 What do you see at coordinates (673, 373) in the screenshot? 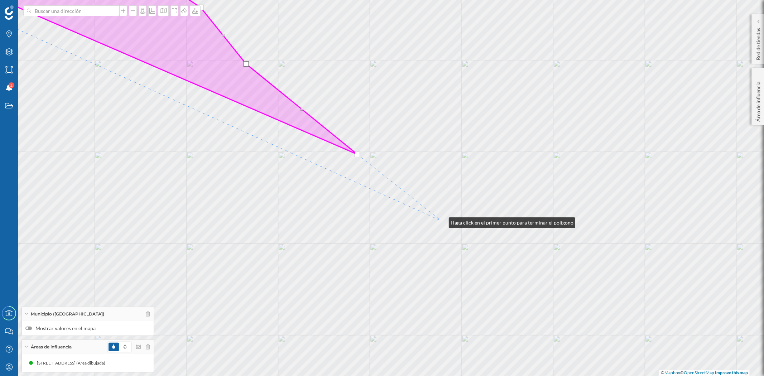
I see `a: Mapbox` at bounding box center [673, 373].